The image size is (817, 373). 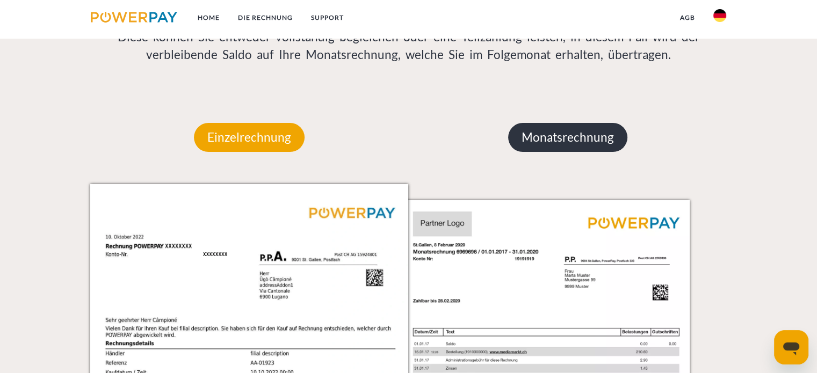 What do you see at coordinates (408, 46) in the screenshot?
I see `p: Diese können Sie entweder vollständig begleichen oder eine Teilzahlung leisten, in diesem Fall wi...` at bounding box center [408, 46].